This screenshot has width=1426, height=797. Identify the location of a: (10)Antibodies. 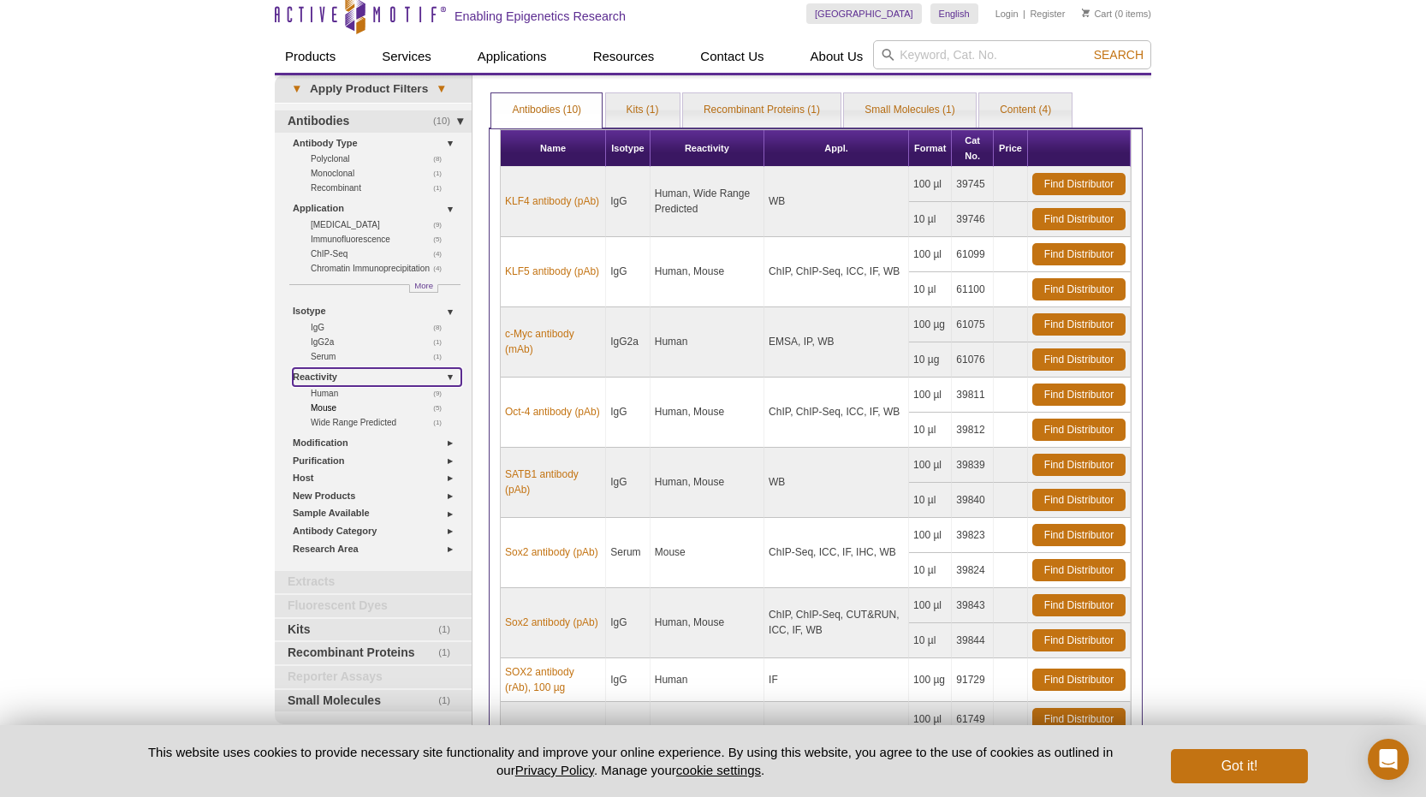
(373, 122).